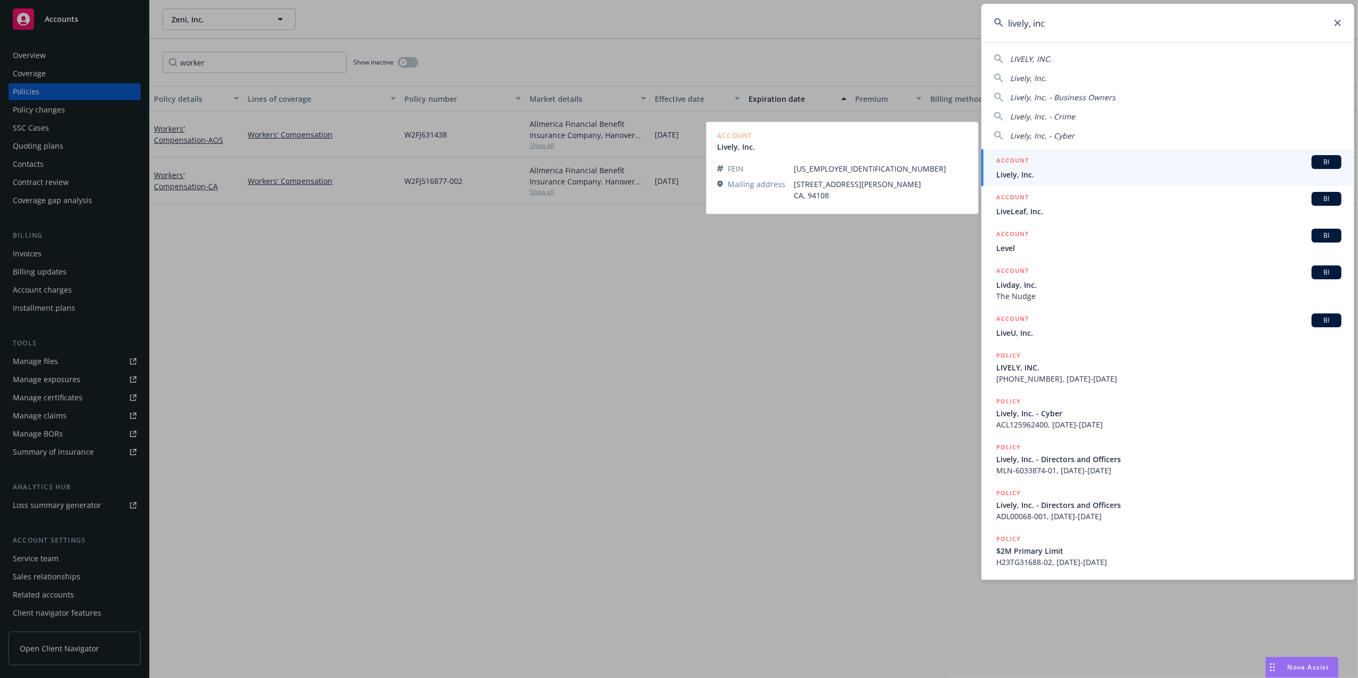  I want to click on button: Nova Assist, so click(1302, 667).